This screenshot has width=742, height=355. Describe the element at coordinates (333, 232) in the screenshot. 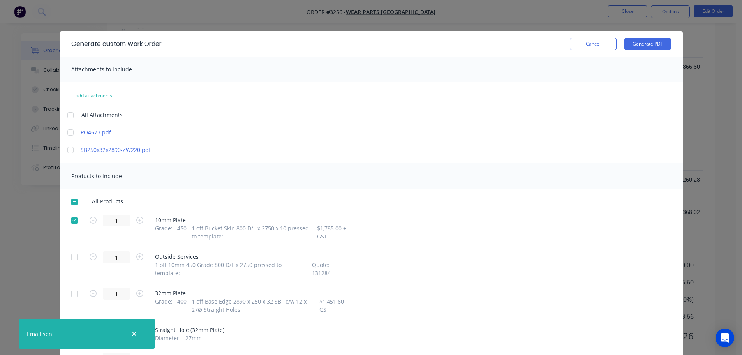

I see `span: $1,785.00 + GST` at that location.